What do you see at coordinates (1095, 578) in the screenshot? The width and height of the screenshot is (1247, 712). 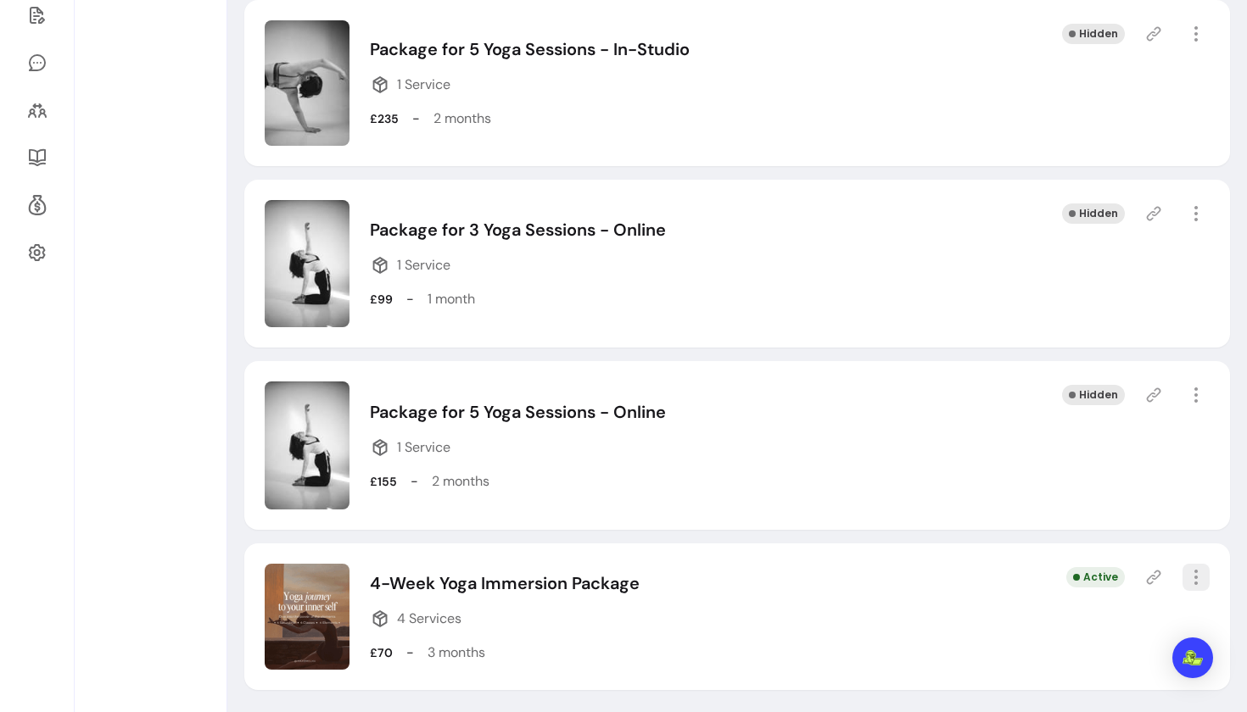 I see `div: Active` at bounding box center [1095, 578].